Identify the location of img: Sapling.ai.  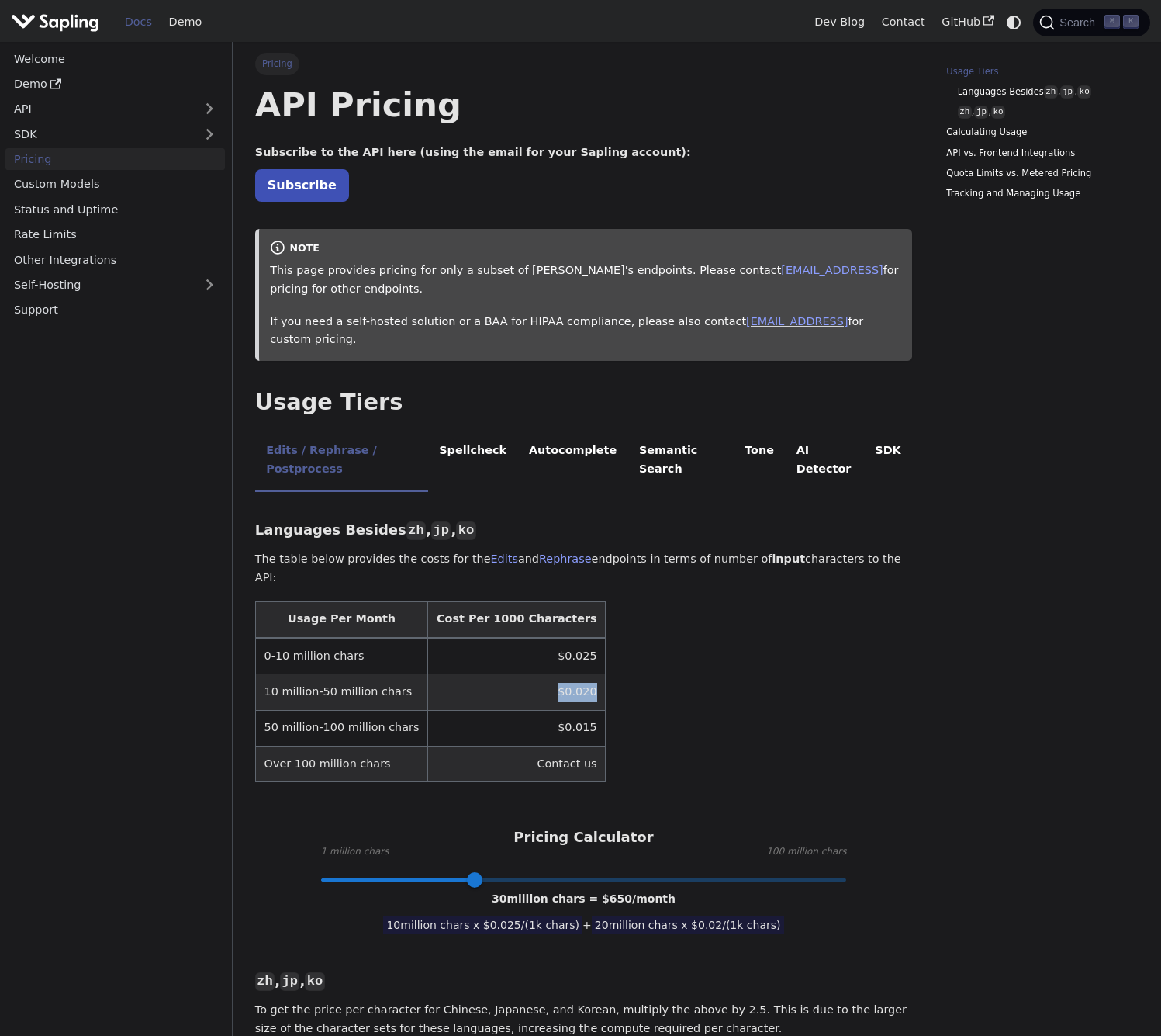
(55, 22).